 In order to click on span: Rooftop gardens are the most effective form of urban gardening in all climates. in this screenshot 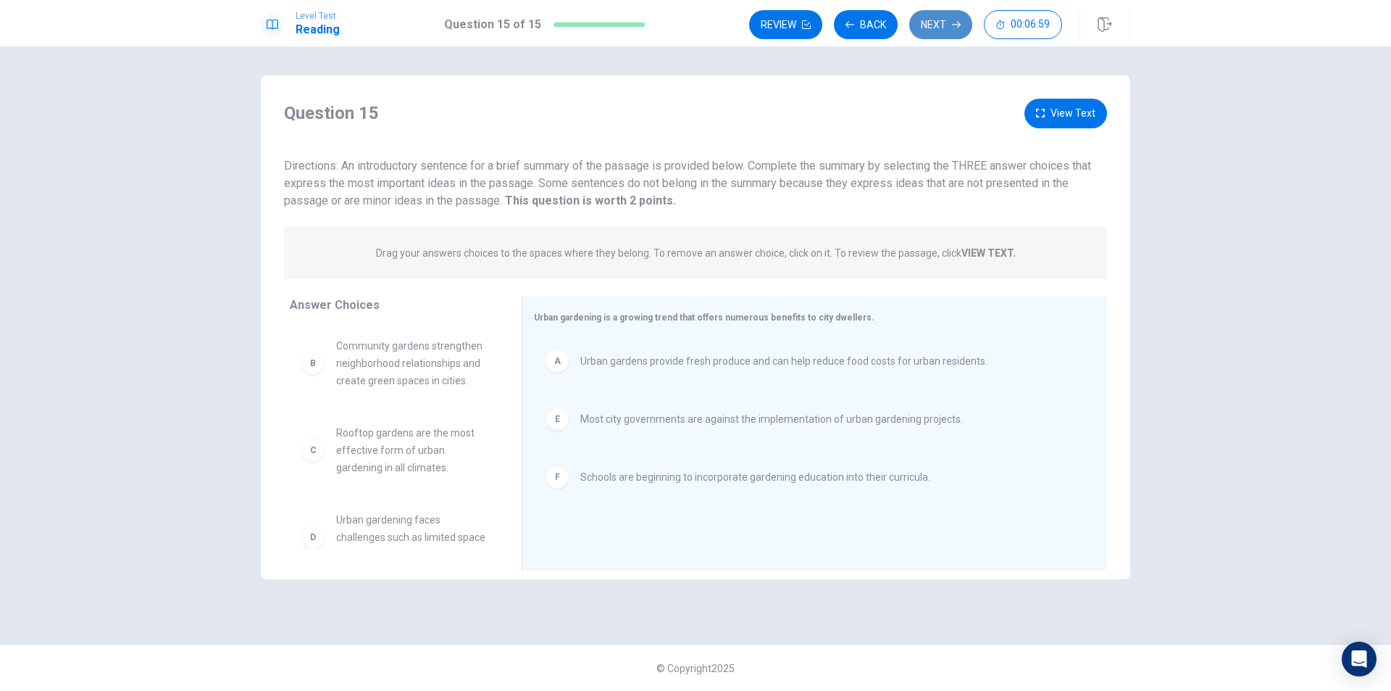, I will do `click(412, 450)`.